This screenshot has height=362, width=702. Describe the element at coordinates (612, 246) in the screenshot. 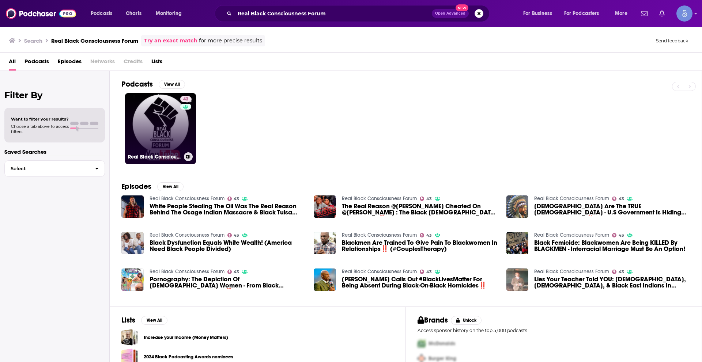

I see `span: Black Femicide: Blackwomen Are Being KILLED By BLACKMEN - Interracial Marriage Must Be An Option!` at that location.